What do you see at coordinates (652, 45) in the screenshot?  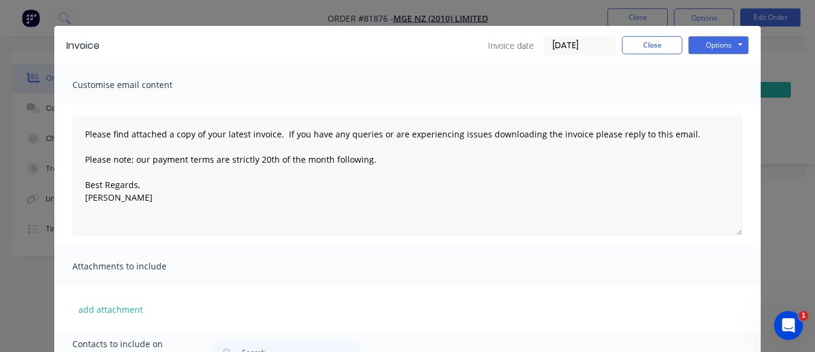 I see `button: Close` at bounding box center [652, 45].